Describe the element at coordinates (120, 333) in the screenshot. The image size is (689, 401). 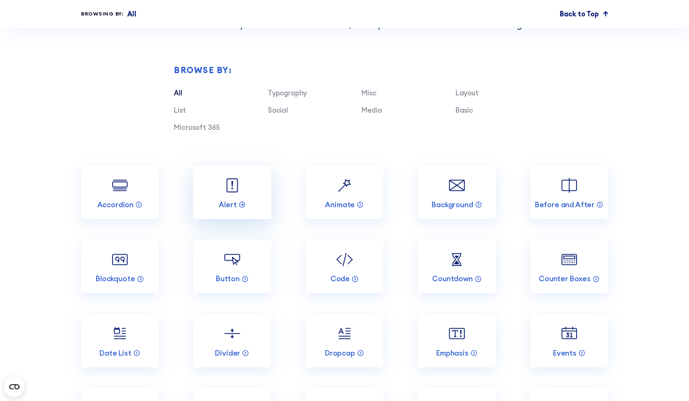
I see `img: Date List` at that location.